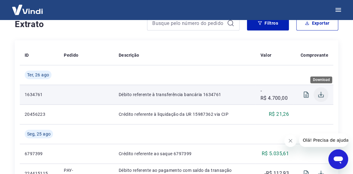 This screenshot has width=353, height=174. I want to click on span: Ter, 26 ago, so click(38, 75).